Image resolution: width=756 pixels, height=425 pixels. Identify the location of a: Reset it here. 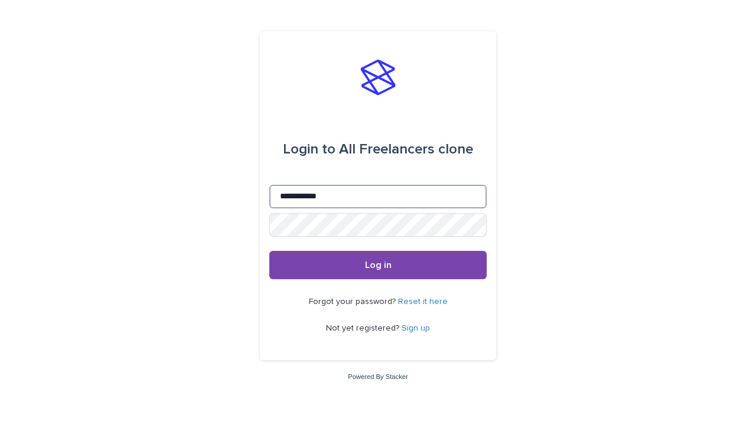
(423, 302).